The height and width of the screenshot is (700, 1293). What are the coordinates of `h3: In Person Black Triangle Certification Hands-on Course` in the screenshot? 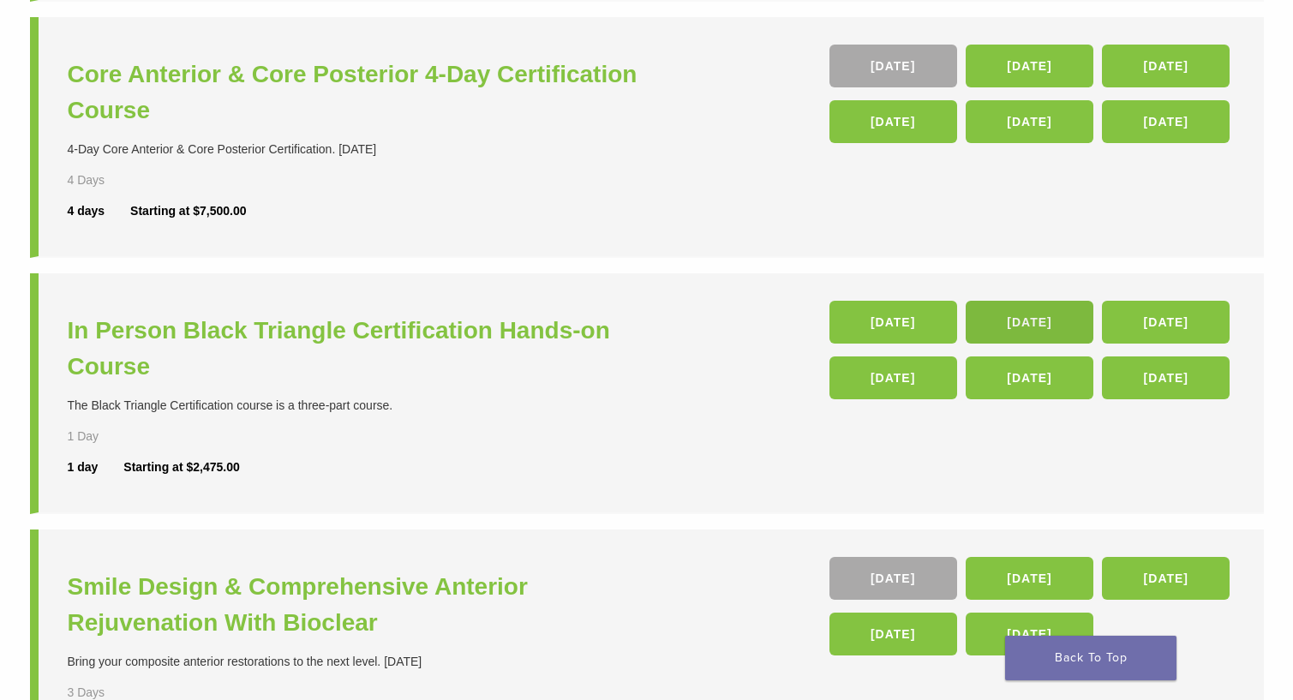 It's located at (359, 349).